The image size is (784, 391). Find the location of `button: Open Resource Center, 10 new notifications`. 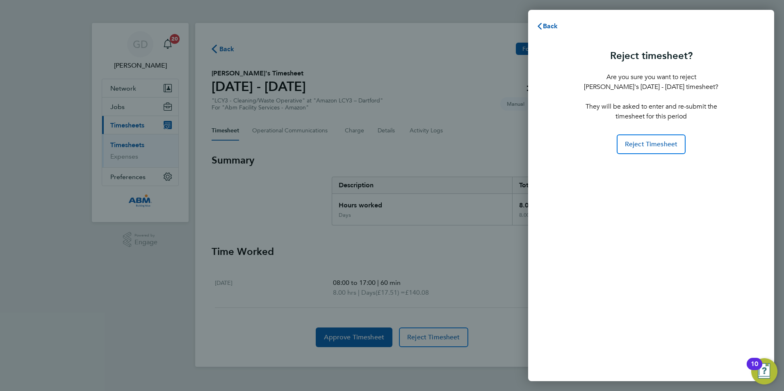

button: Open Resource Center, 10 new notifications is located at coordinates (764, 371).